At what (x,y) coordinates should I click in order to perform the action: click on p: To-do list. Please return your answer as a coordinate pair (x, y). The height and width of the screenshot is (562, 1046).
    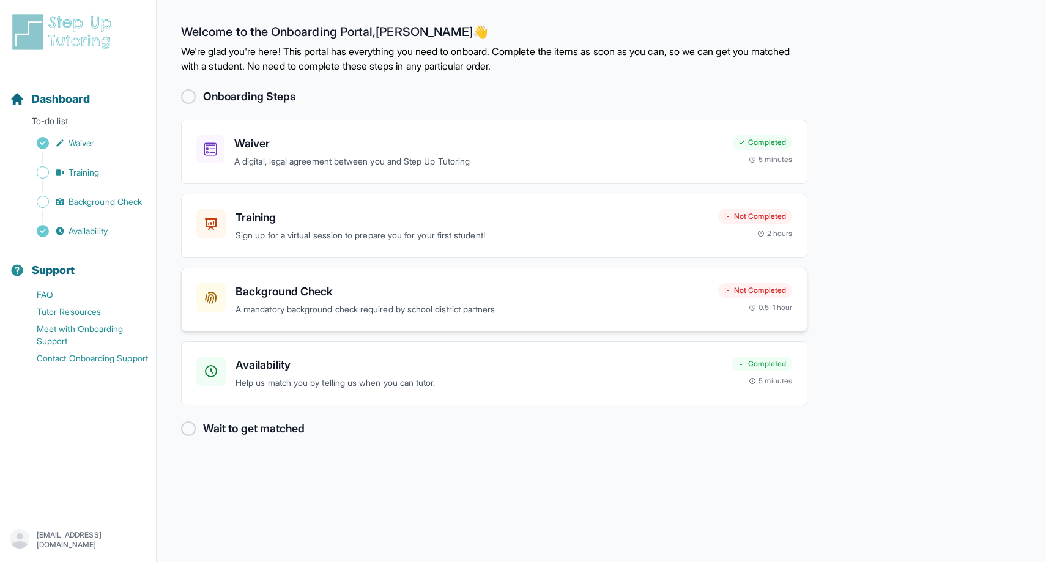
    Looking at the image, I should click on (78, 124).